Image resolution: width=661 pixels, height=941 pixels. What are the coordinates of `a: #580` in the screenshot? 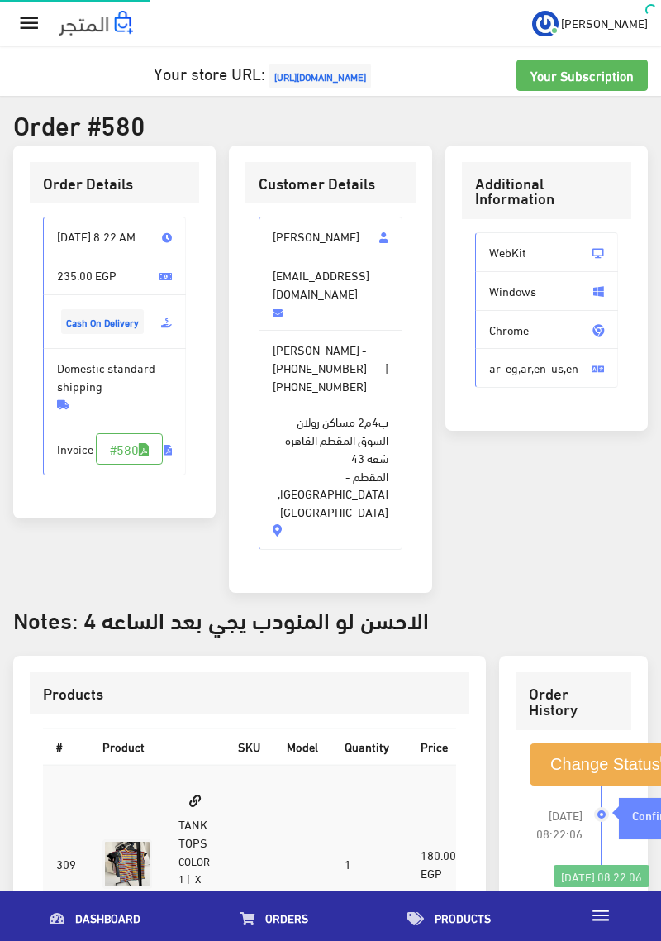 It's located at (129, 449).